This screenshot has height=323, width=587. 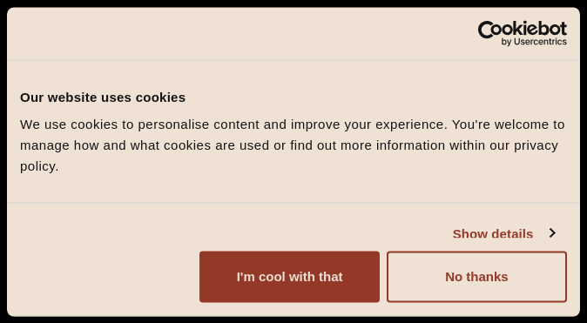 I want to click on a: Show details, so click(x=503, y=233).